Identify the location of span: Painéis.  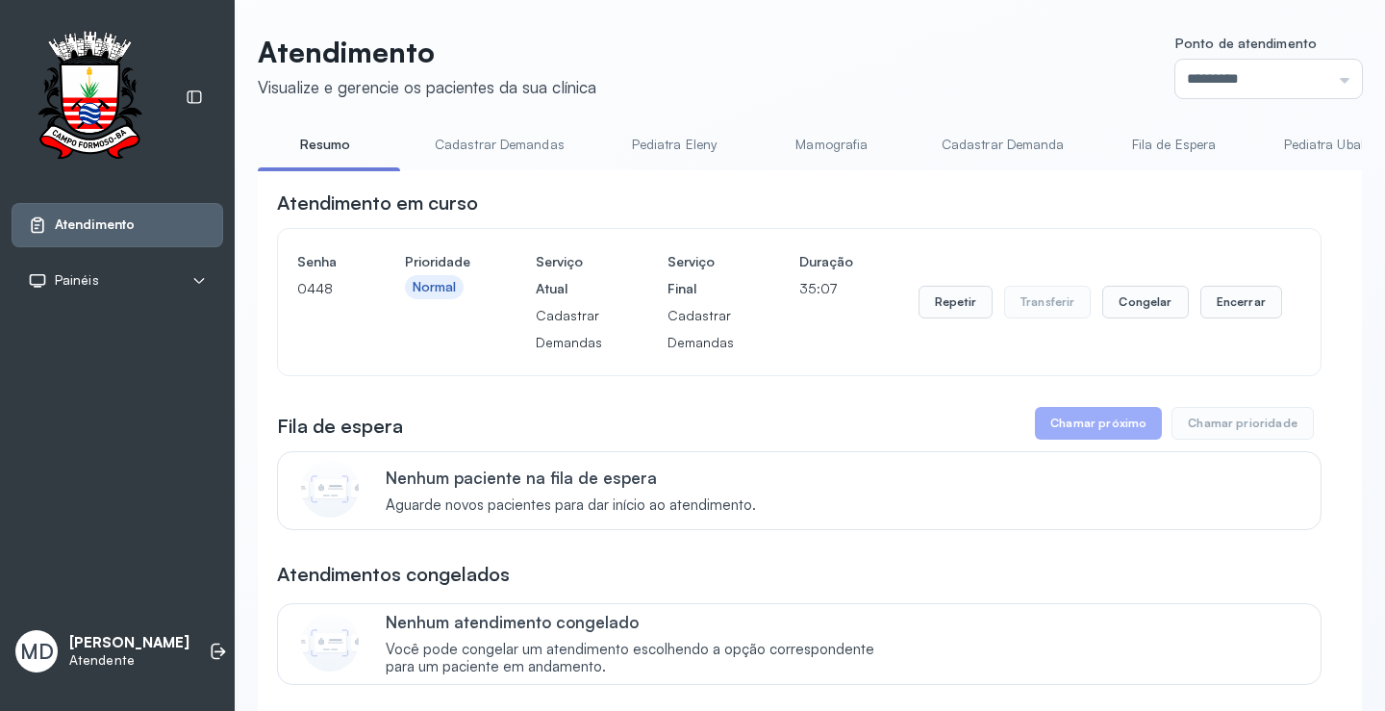
(77, 280).